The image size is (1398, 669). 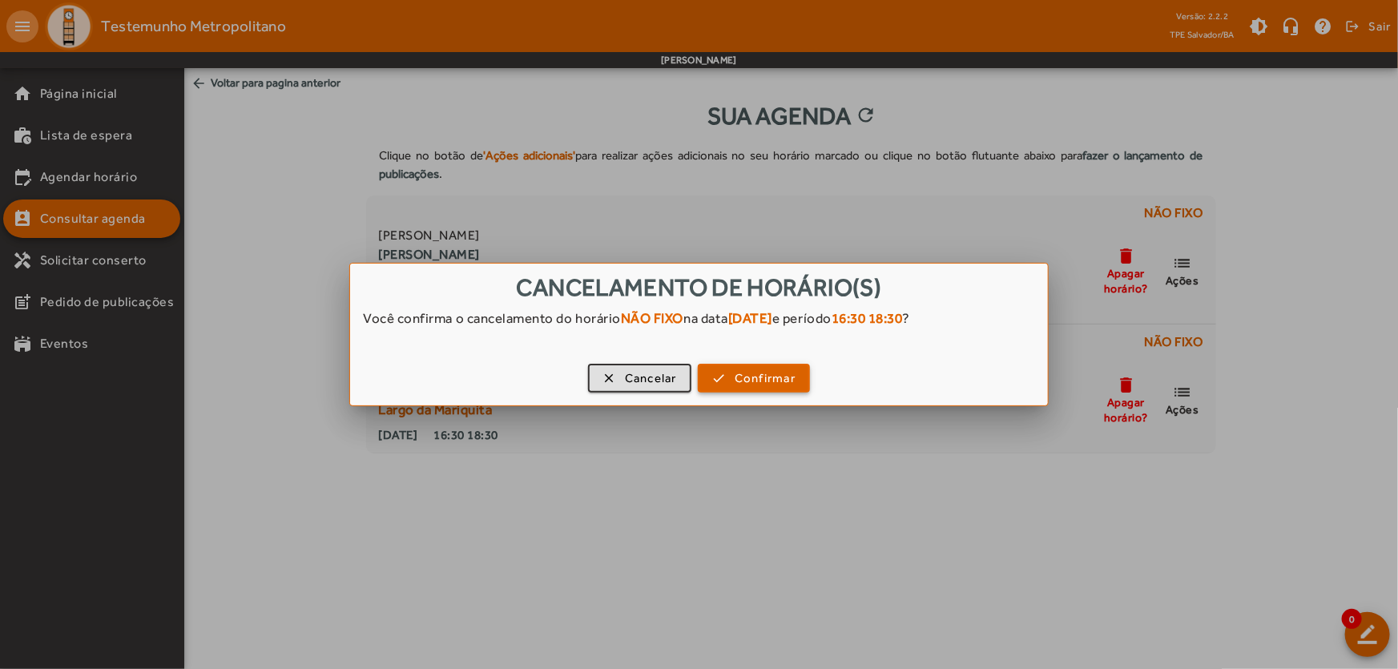 What do you see at coordinates (651, 378) in the screenshot?
I see `span: Cancelar` at bounding box center [651, 378].